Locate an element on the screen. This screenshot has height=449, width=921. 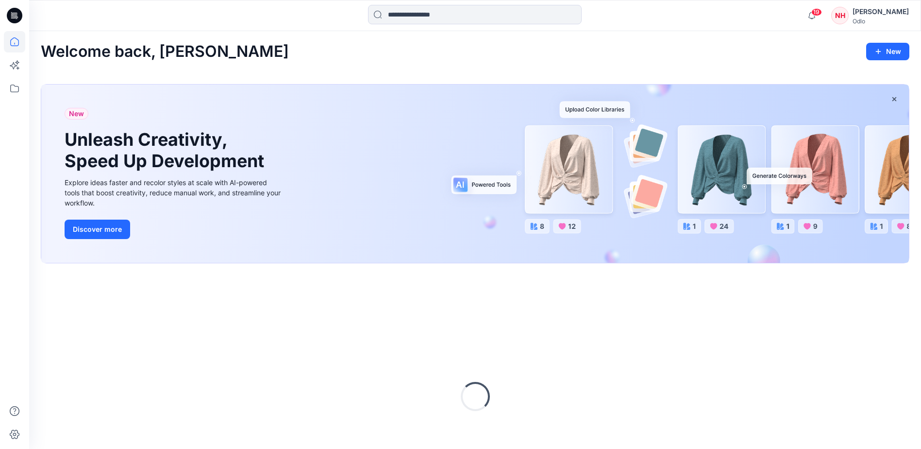
button: New is located at coordinates (888, 51).